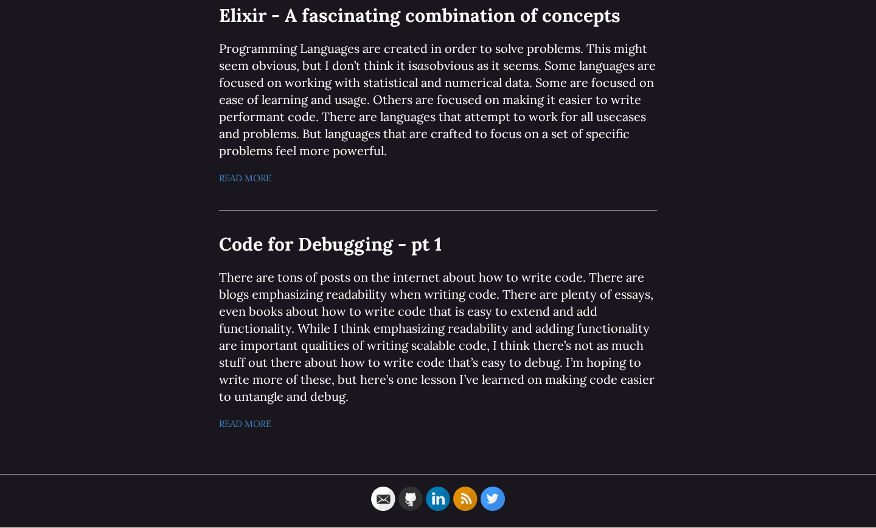 This screenshot has width=876, height=528. What do you see at coordinates (420, 15) in the screenshot?
I see `a: Elixir - A fascinating combination of concepts` at bounding box center [420, 15].